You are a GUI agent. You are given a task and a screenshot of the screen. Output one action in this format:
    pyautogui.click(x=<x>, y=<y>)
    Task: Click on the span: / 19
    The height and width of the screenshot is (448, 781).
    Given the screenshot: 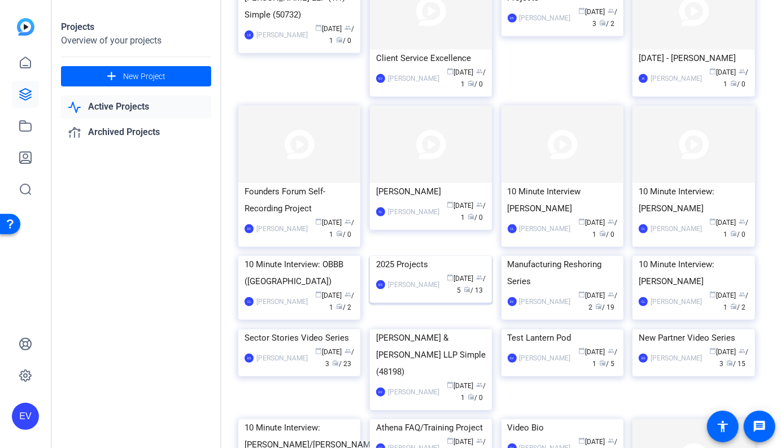 What is the action you would take?
    pyautogui.click(x=605, y=307)
    